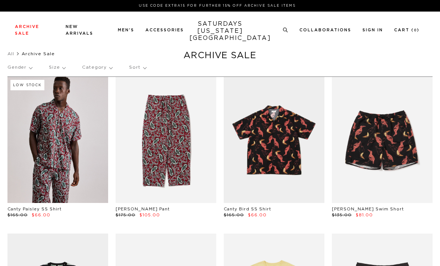  I want to click on p: Category, so click(97, 67).